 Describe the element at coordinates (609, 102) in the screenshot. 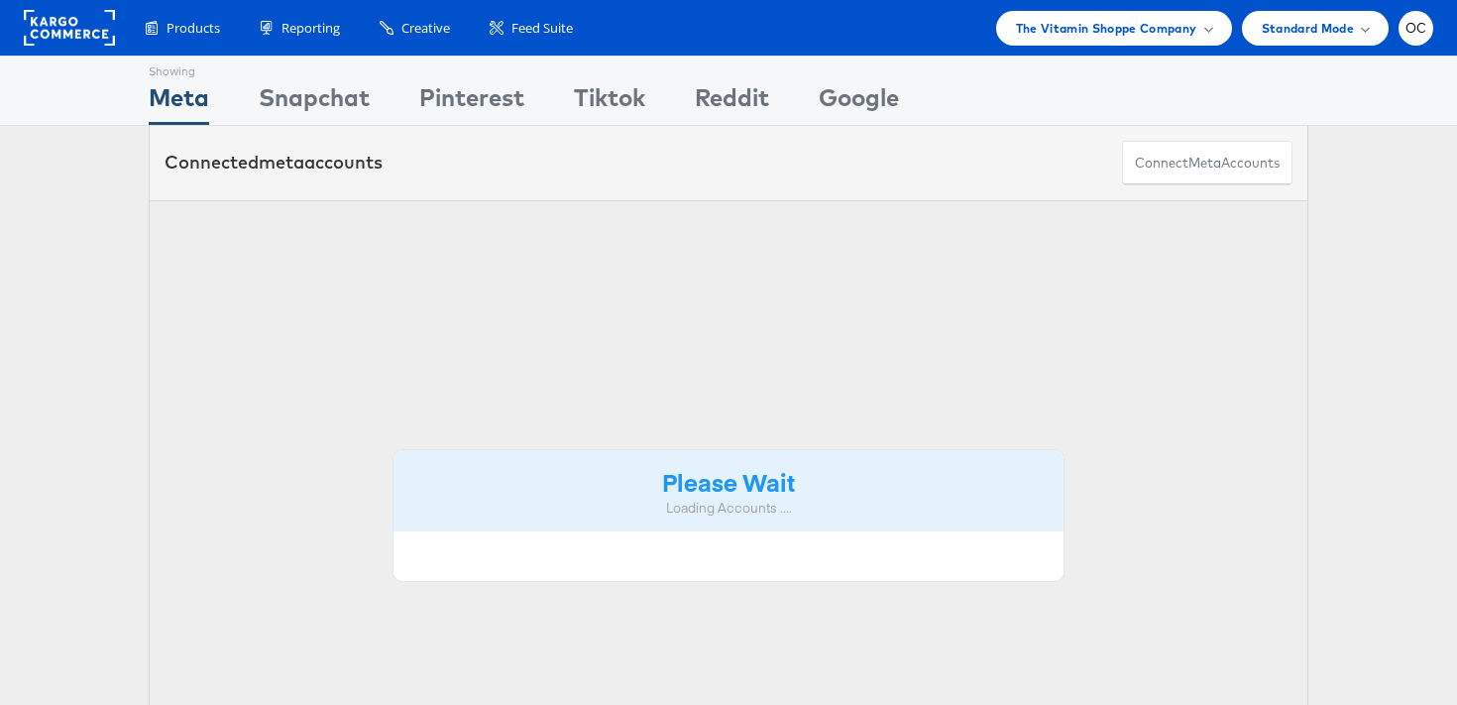

I see `div: Tiktok` at that location.